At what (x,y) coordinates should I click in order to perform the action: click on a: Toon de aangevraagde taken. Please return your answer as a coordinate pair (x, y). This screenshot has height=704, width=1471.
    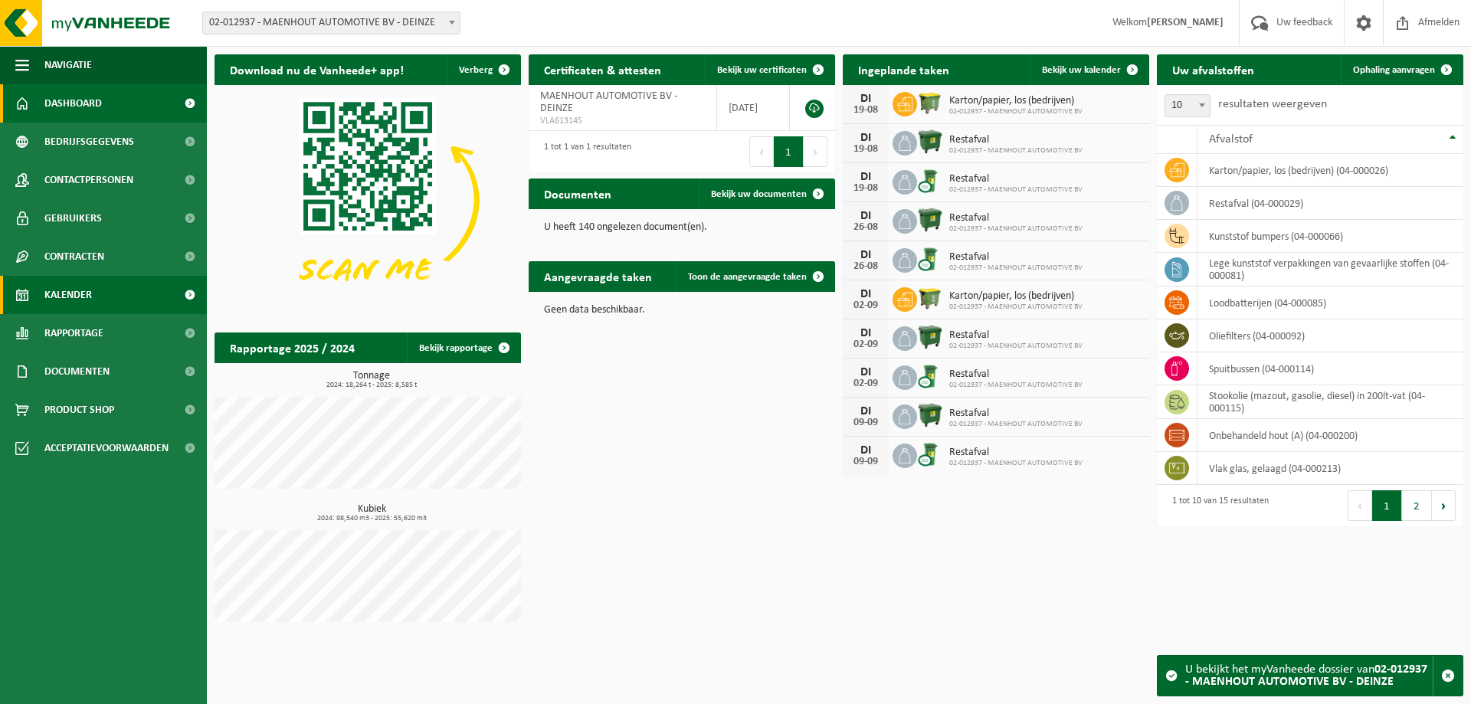
    Looking at the image, I should click on (755, 277).